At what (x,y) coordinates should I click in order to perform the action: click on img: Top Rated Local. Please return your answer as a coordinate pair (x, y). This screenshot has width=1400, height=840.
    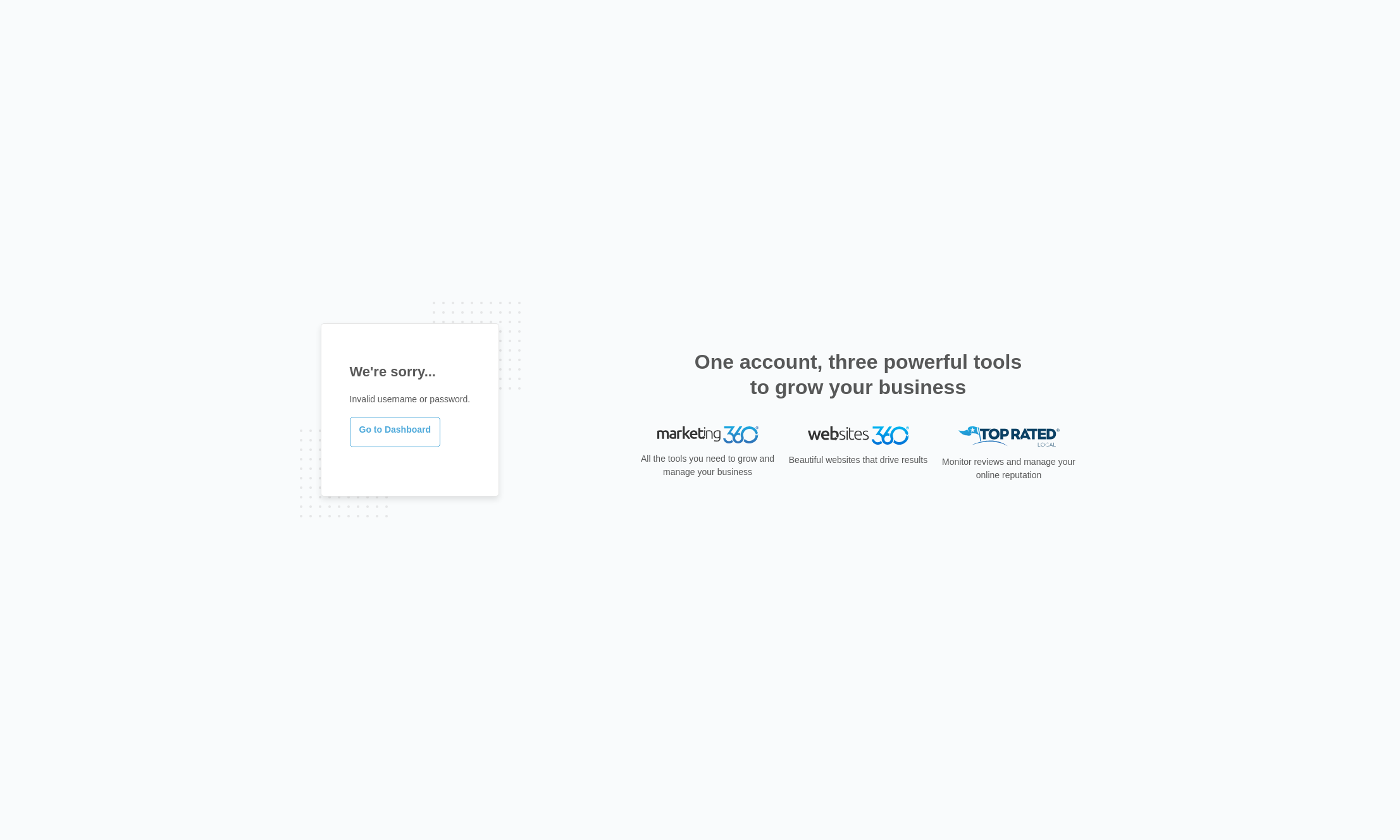
    Looking at the image, I should click on (1009, 437).